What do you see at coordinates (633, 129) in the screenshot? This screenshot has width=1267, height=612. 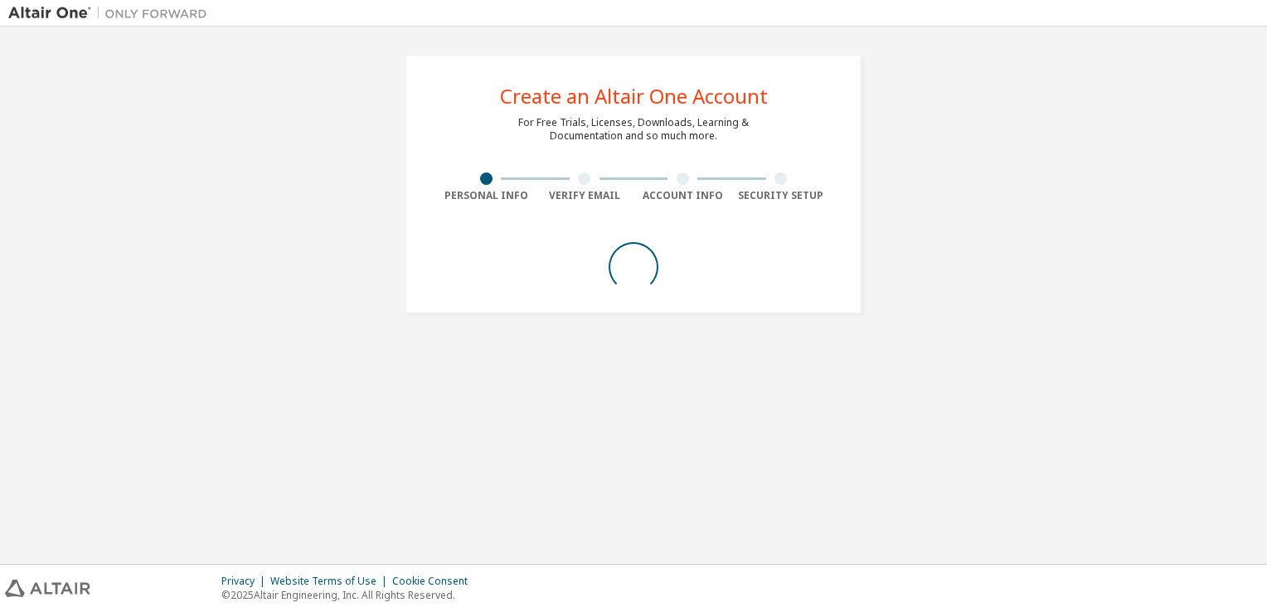 I see `div: For Free Trials, Licenses, Downloads, Learning & Documentation and so much more.` at bounding box center [633, 129].